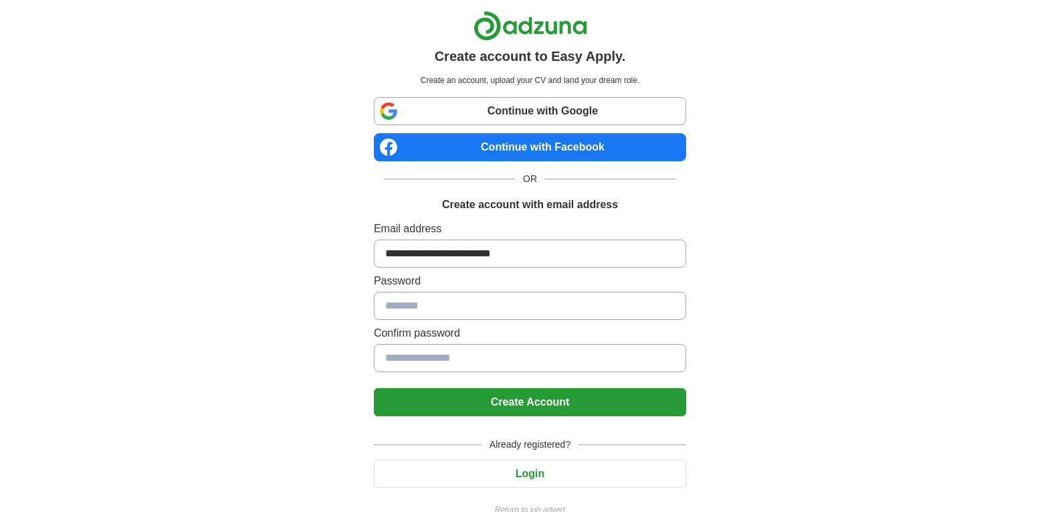 The width and height of the screenshot is (1060, 512). What do you see at coordinates (530, 281) in the screenshot?
I see `label: Password` at bounding box center [530, 281].